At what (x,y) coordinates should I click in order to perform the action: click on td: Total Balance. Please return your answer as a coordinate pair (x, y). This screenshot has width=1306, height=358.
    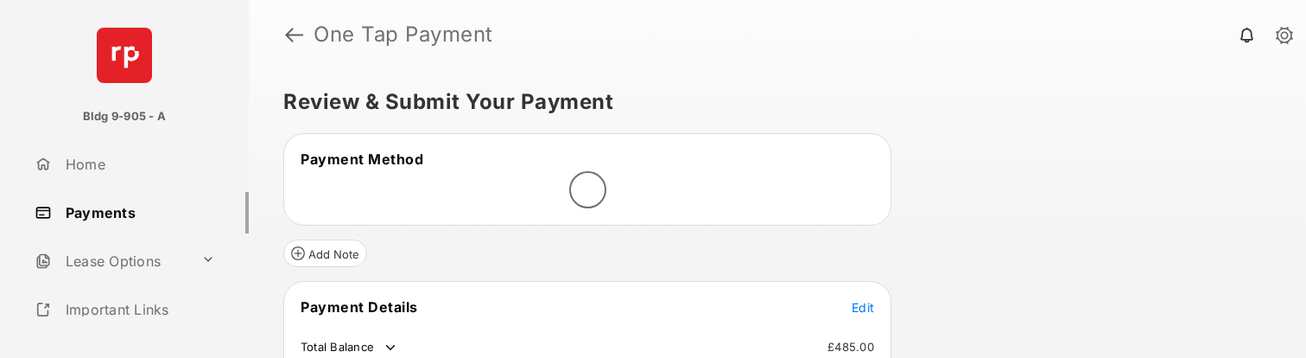
    Looking at the image, I should click on (349, 347).